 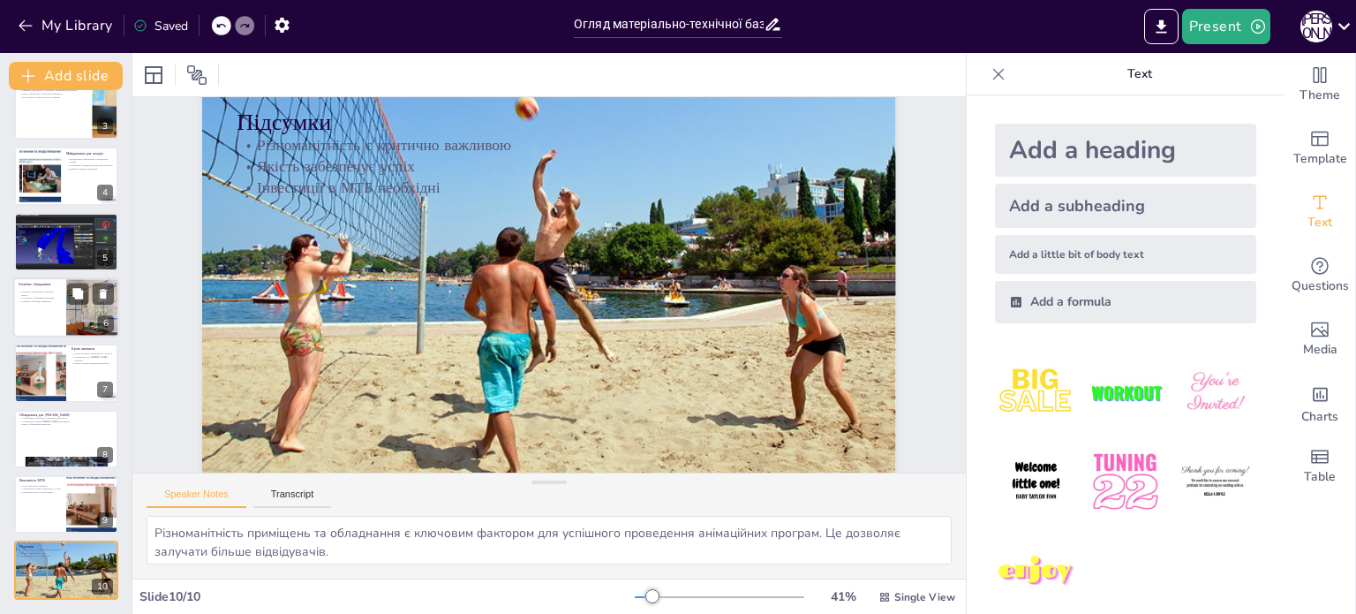 What do you see at coordinates (1036, 571) in the screenshot?
I see `img: 7.jpeg` at bounding box center [1036, 571].